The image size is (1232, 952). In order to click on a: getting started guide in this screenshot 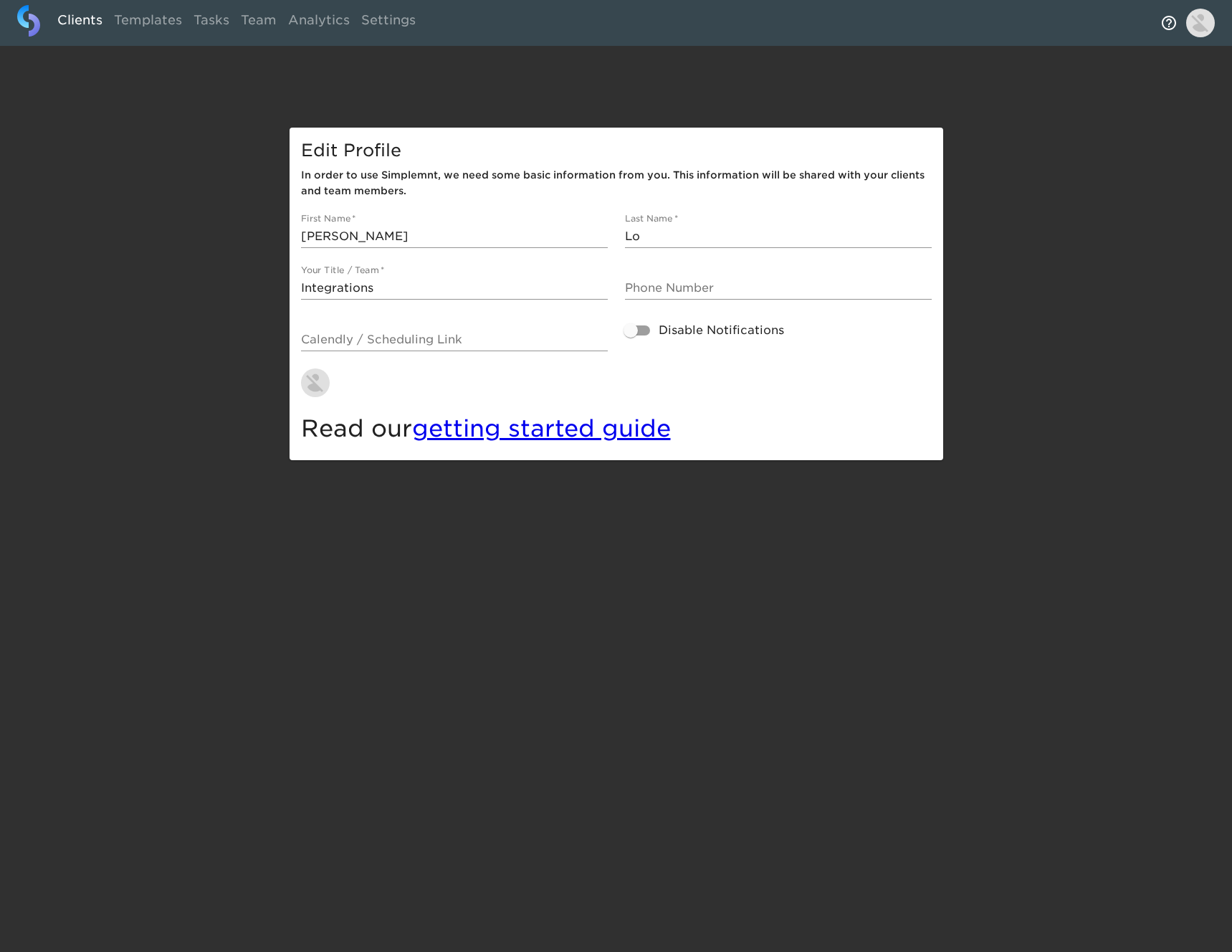, I will do `click(541, 428)`.